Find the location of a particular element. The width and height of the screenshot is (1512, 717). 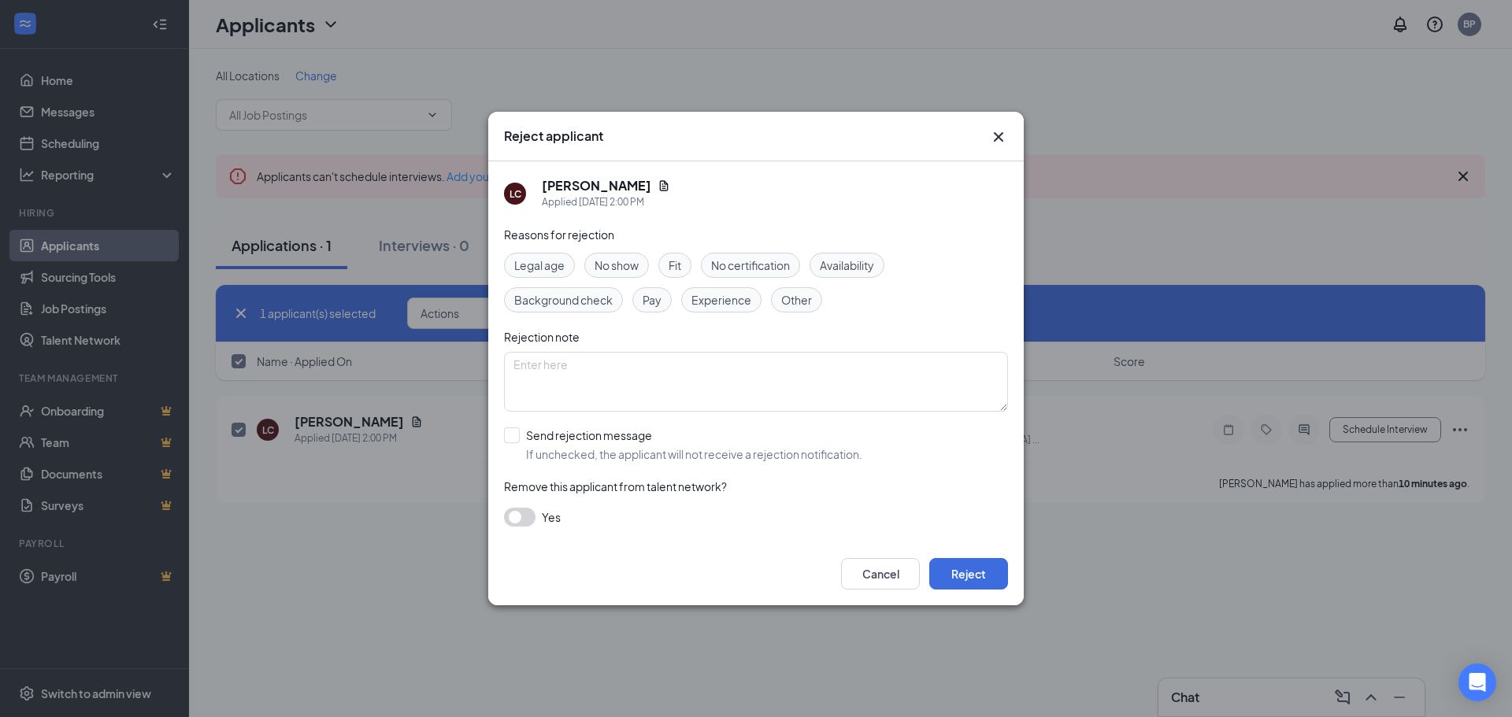

span: Fit is located at coordinates (675, 265).